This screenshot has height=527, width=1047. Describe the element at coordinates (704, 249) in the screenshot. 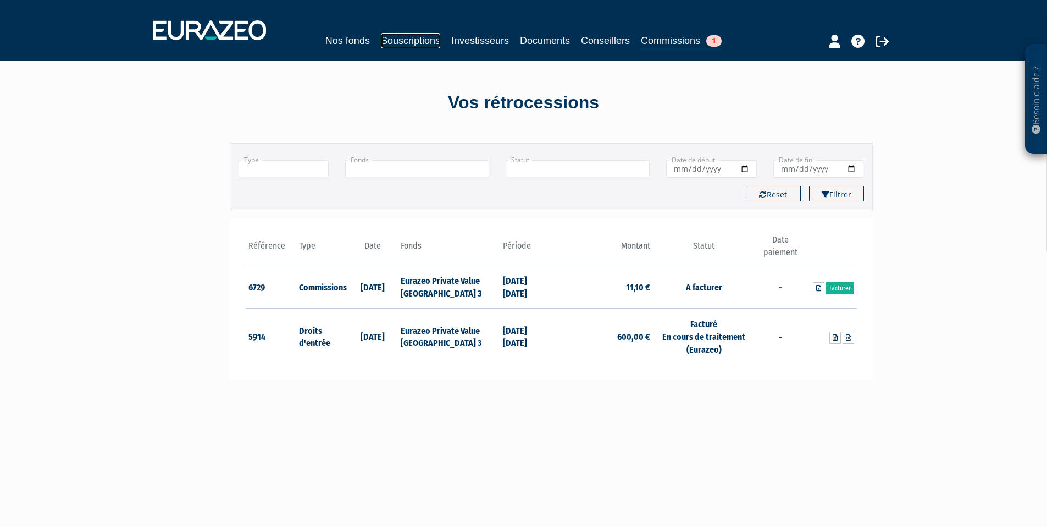

I see `th: Statut` at that location.